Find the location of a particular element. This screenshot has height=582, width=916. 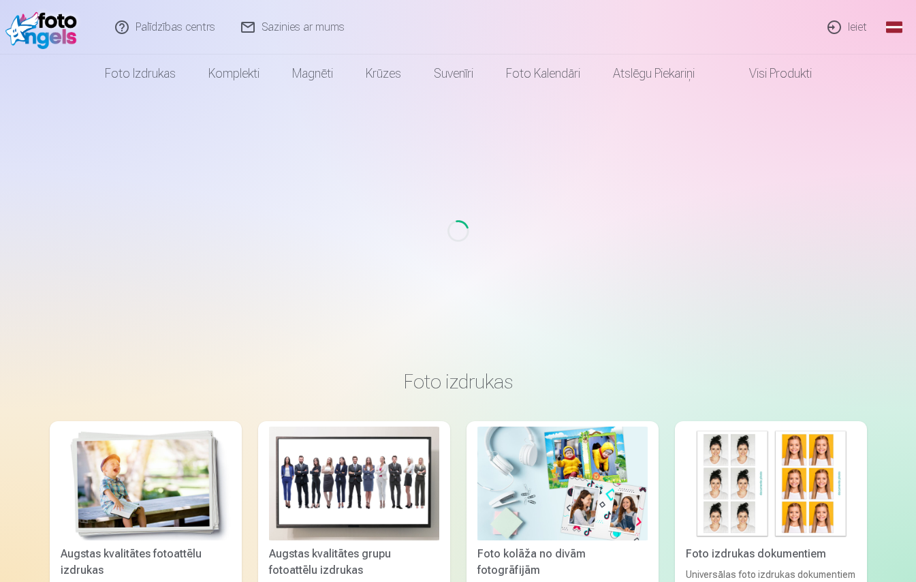

a: Krūzes is located at coordinates (383, 74).